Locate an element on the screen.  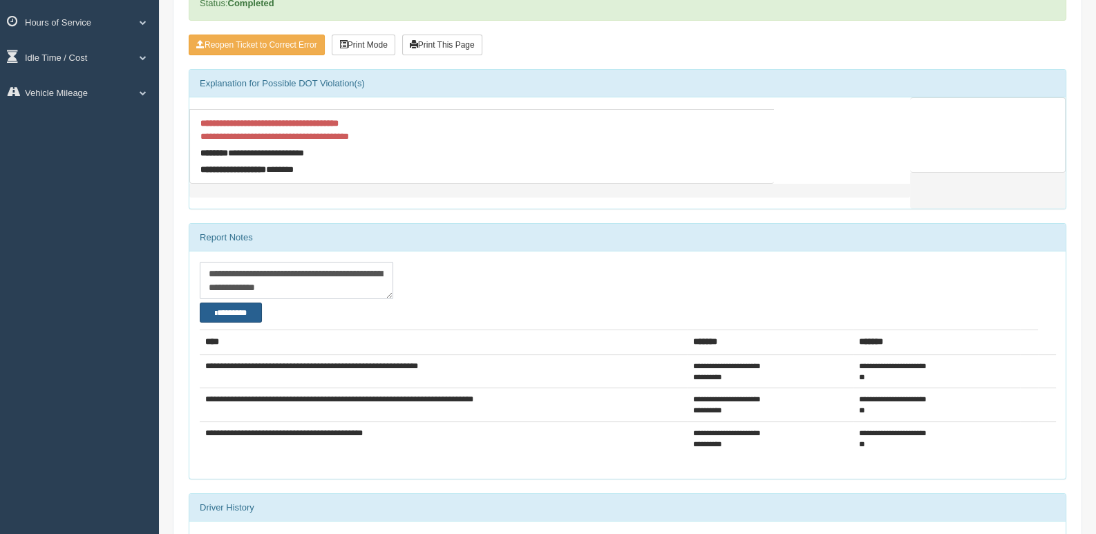
button: Print This Page is located at coordinates (442, 45).